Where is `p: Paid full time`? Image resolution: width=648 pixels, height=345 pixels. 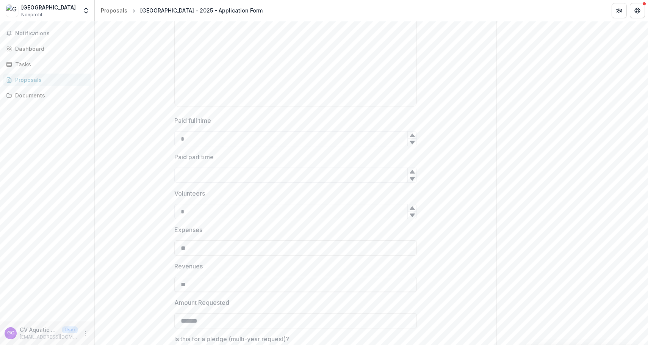
p: Paid full time is located at coordinates (193, 121).